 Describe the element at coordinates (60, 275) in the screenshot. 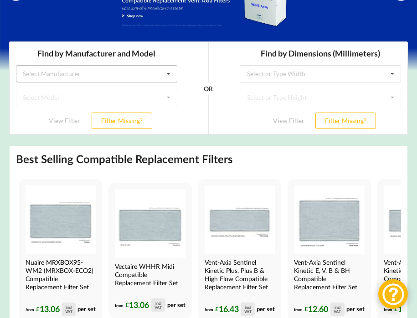

I see `h4: Nuaire MRXBOX95-WM2 (MRXBOX-ECO2) Compatible Replacement Filter Set` at that location.